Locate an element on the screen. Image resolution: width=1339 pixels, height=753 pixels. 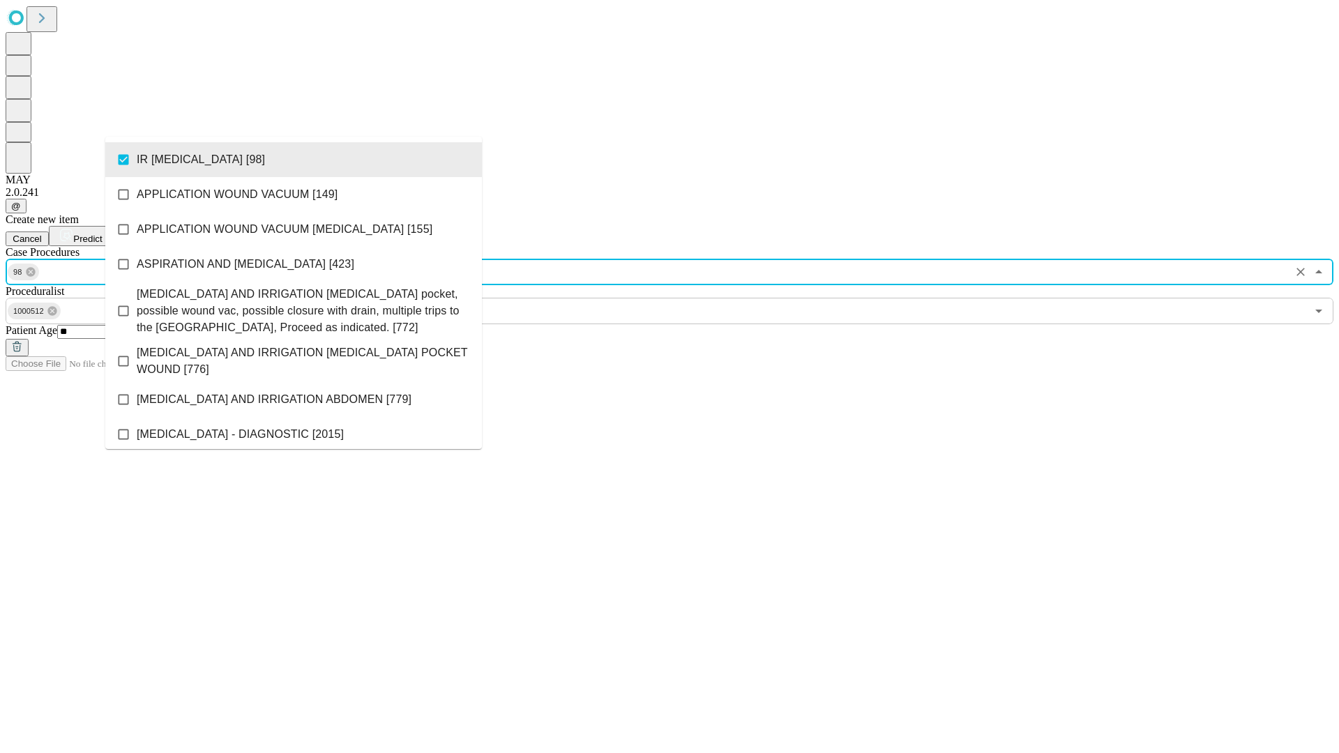
button: Predict is located at coordinates (81, 236).